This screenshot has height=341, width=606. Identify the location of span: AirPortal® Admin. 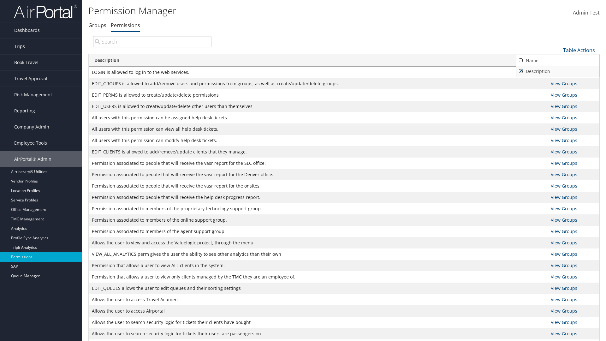
(33, 159).